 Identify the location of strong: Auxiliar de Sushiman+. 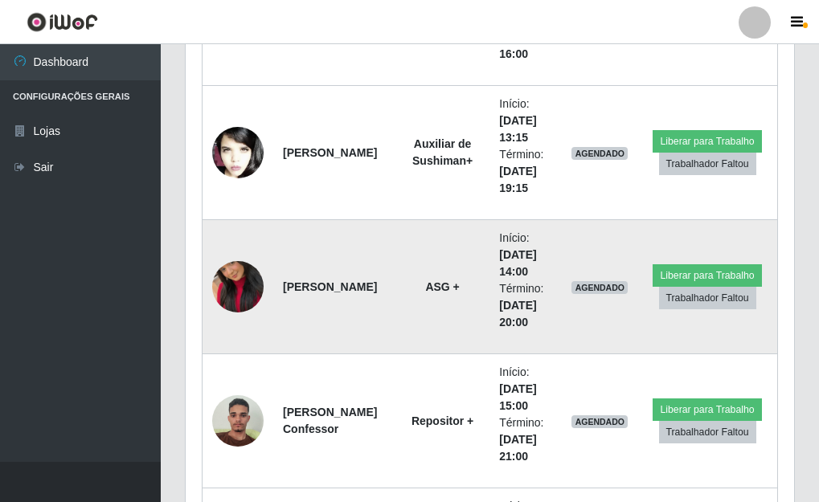
(442, 152).